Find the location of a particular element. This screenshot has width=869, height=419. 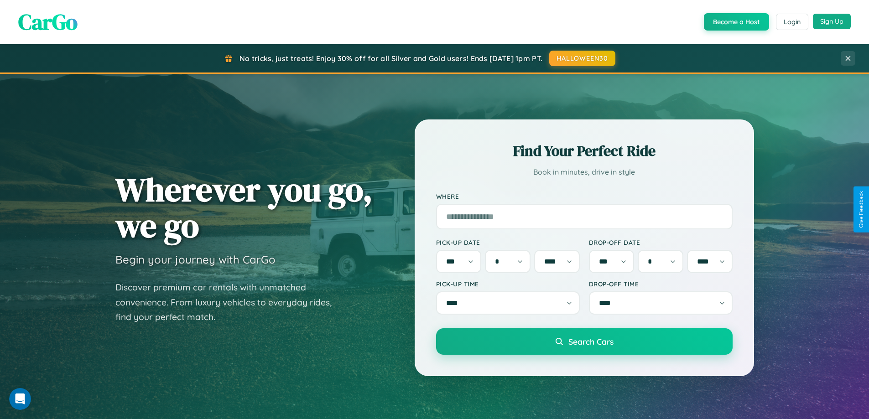

button: Become a Host is located at coordinates (737, 22).